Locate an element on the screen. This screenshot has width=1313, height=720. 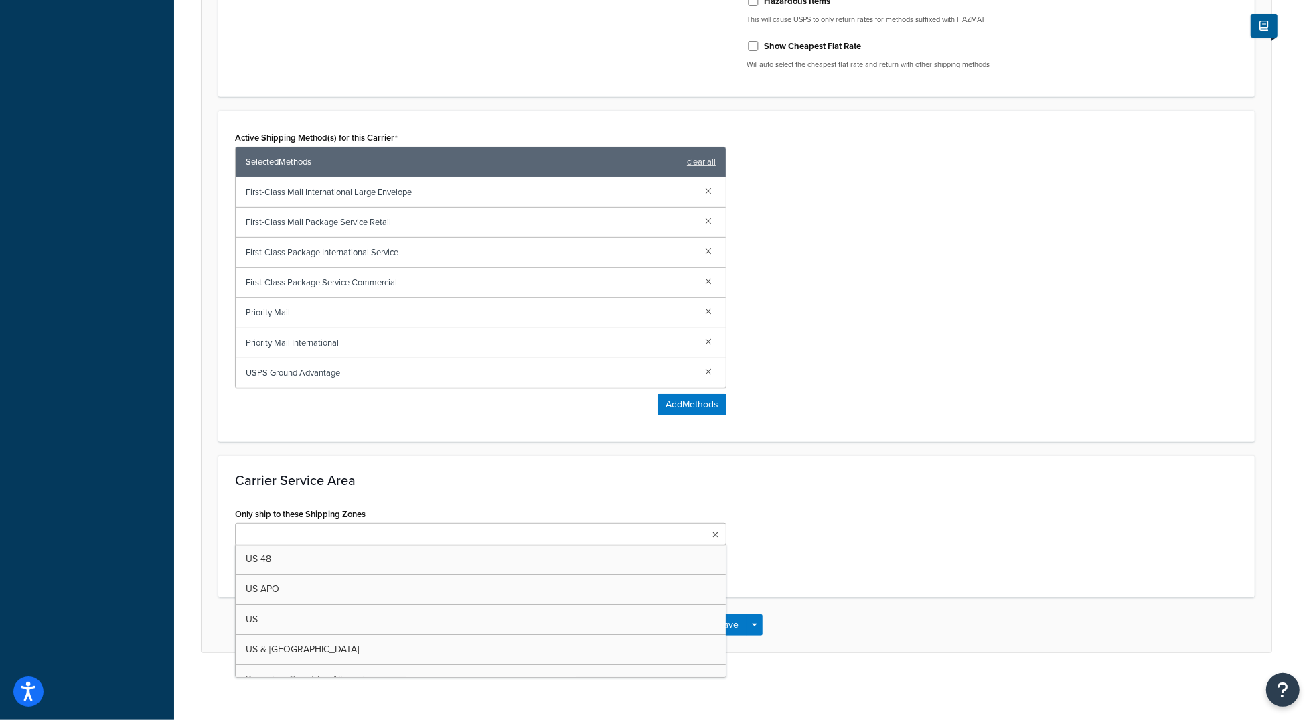
a: US APO is located at coordinates (481, 589).